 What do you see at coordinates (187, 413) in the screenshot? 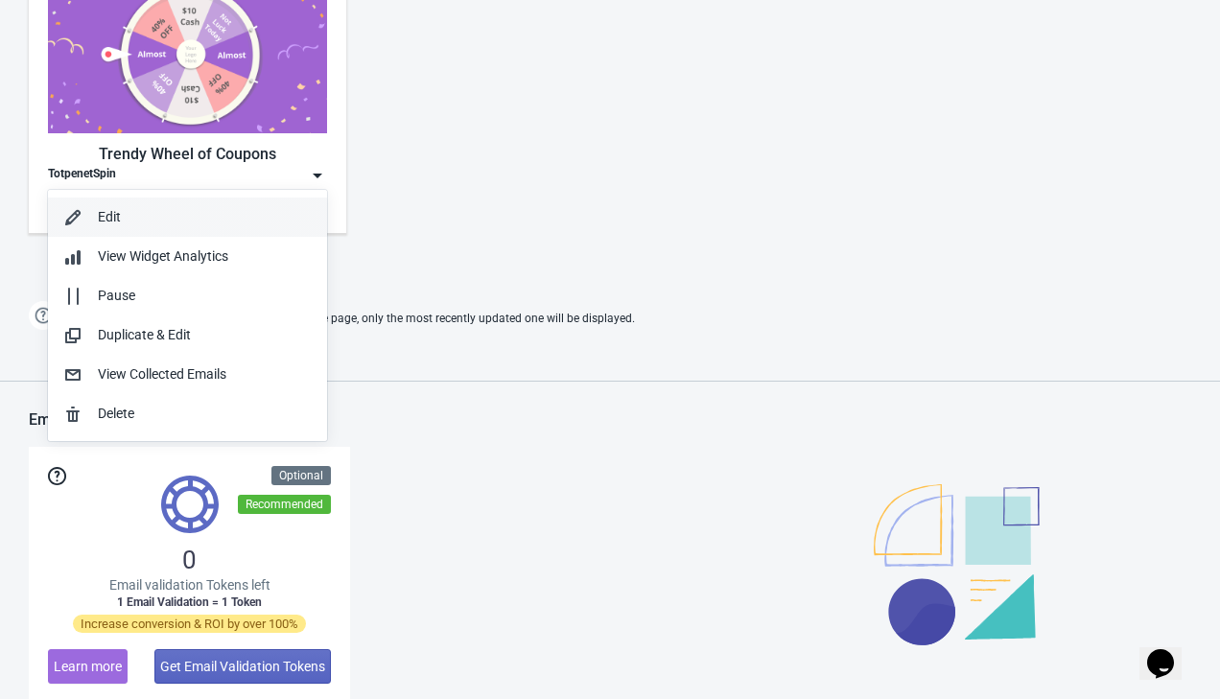
I see `button: Delete` at bounding box center [187, 413].